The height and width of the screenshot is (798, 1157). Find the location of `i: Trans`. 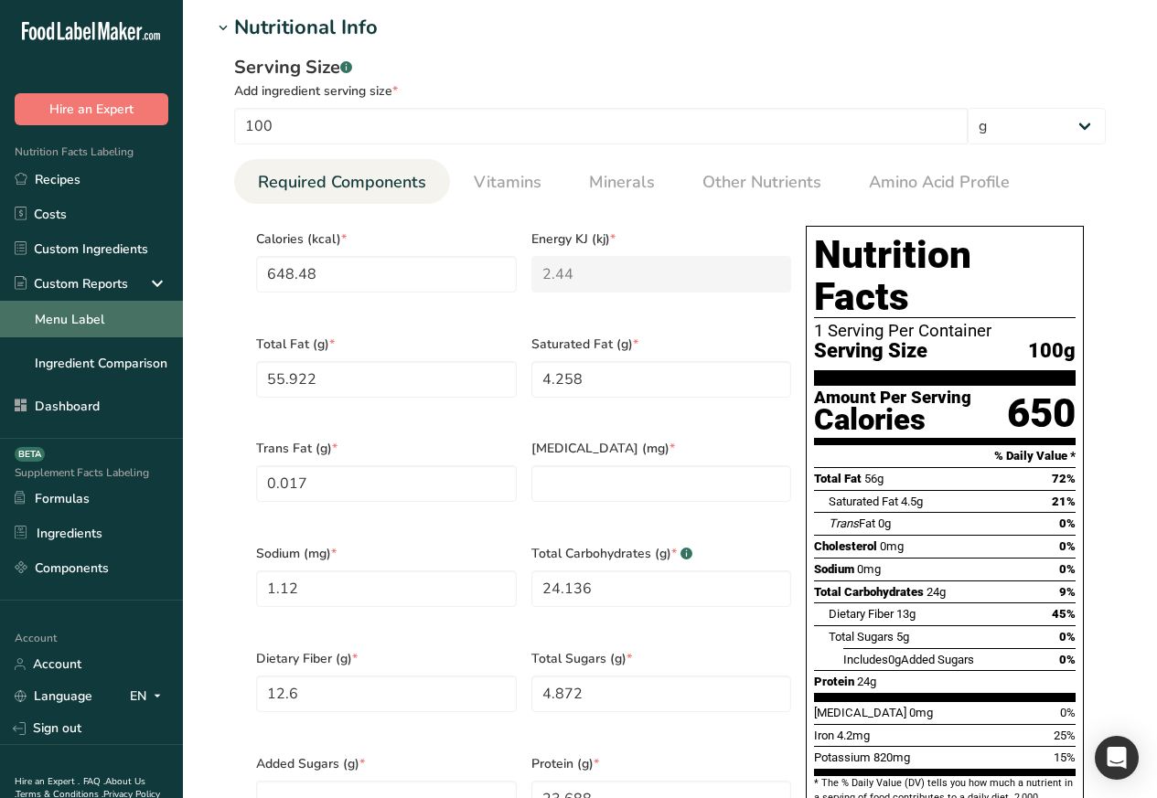

i: Trans is located at coordinates (843, 523).